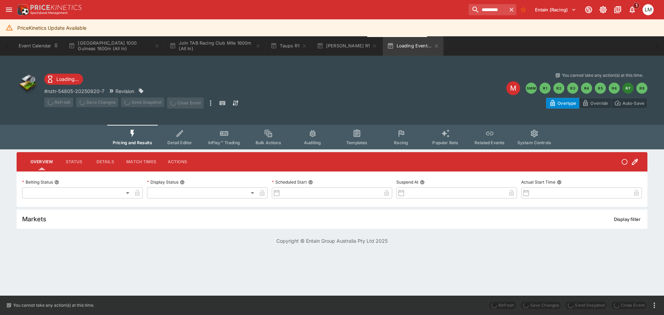 The image size is (664, 315). Describe the element at coordinates (445, 142) in the screenshot. I see `span: Popular Bets` at that location.